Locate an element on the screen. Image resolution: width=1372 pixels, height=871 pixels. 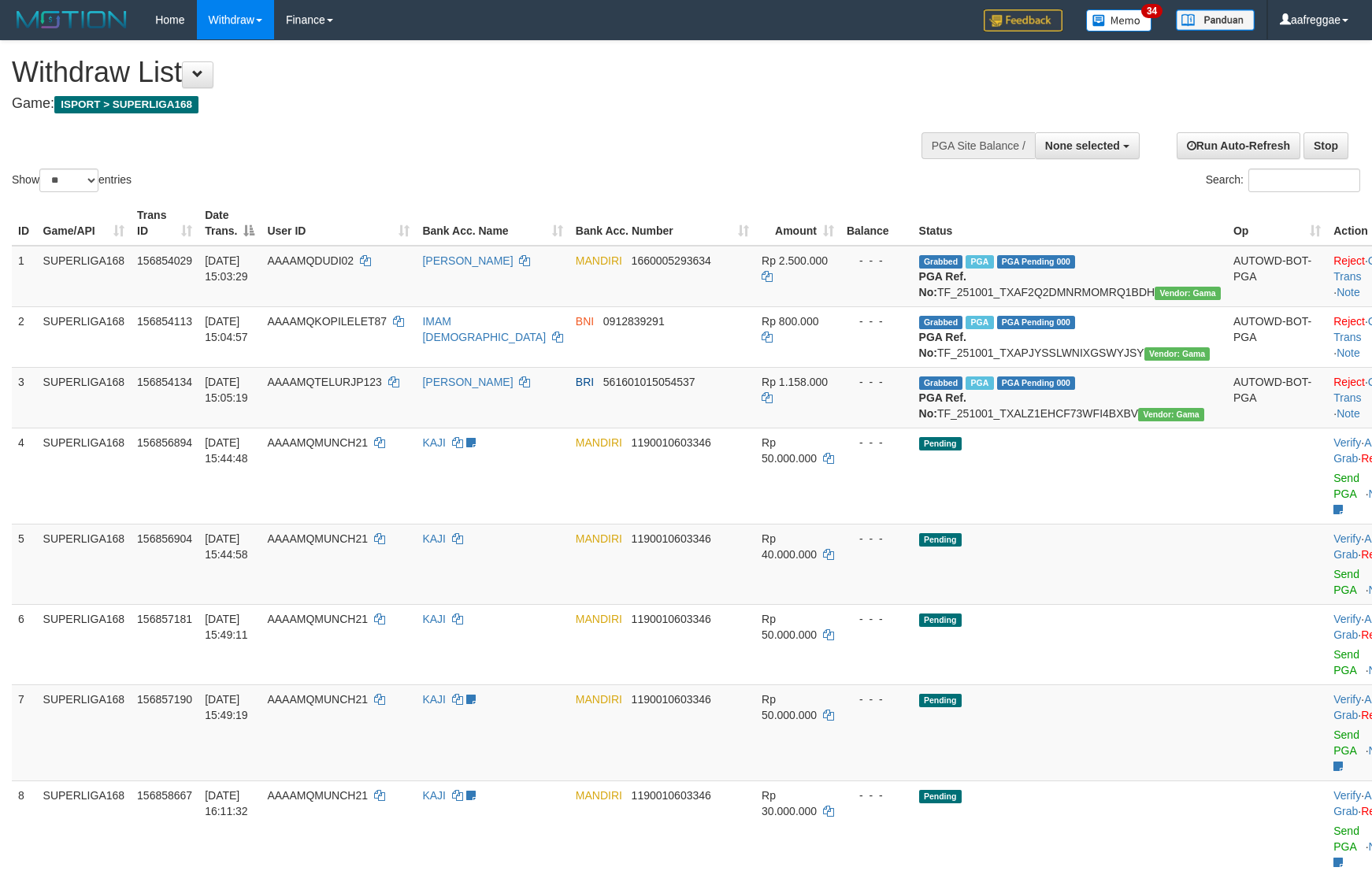
th: Op: activate to sort column ascending is located at coordinates (1277, 223).